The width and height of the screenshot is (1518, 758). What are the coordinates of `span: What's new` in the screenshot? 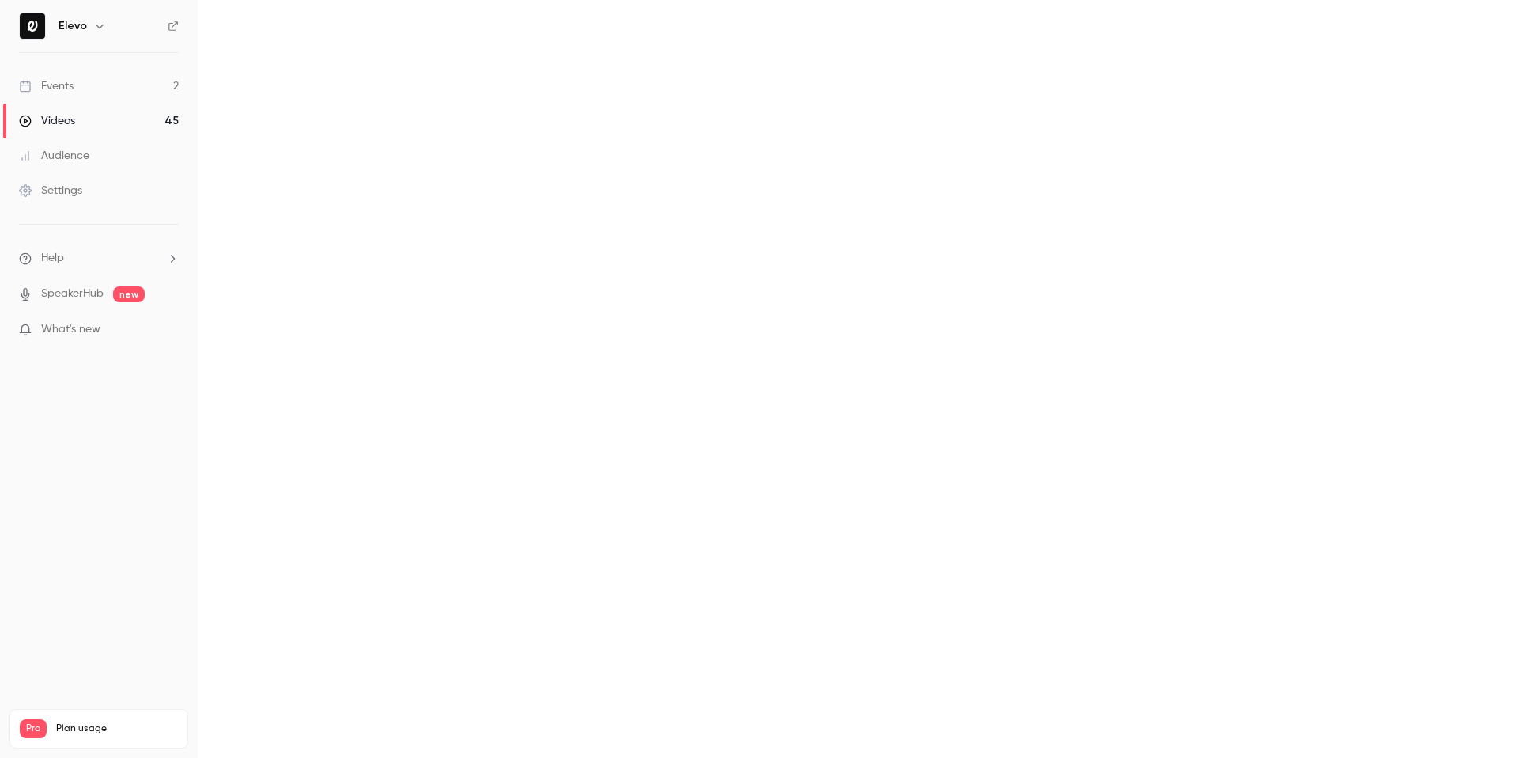 It's located at (70, 329).